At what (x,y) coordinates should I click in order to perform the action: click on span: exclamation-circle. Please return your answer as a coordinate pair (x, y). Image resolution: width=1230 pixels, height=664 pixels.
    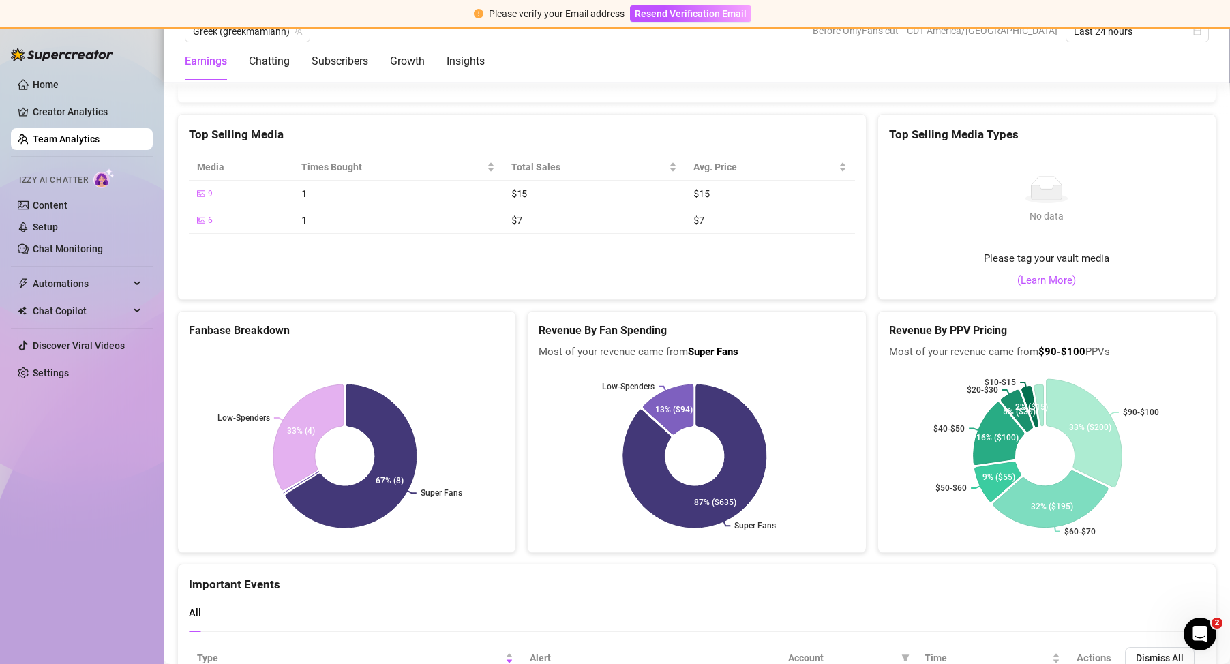
    Looking at the image, I should click on (479, 14).